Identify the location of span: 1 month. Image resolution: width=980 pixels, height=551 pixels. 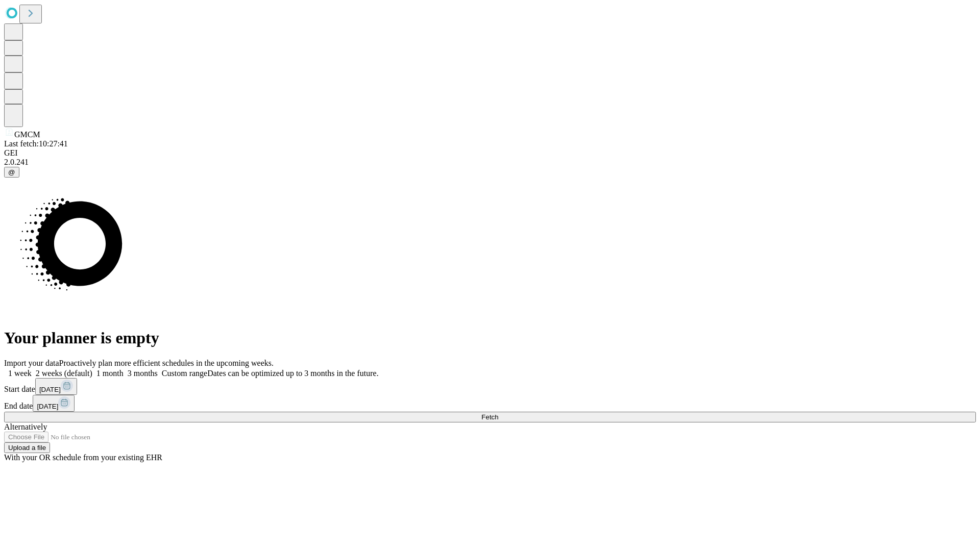
(110, 373).